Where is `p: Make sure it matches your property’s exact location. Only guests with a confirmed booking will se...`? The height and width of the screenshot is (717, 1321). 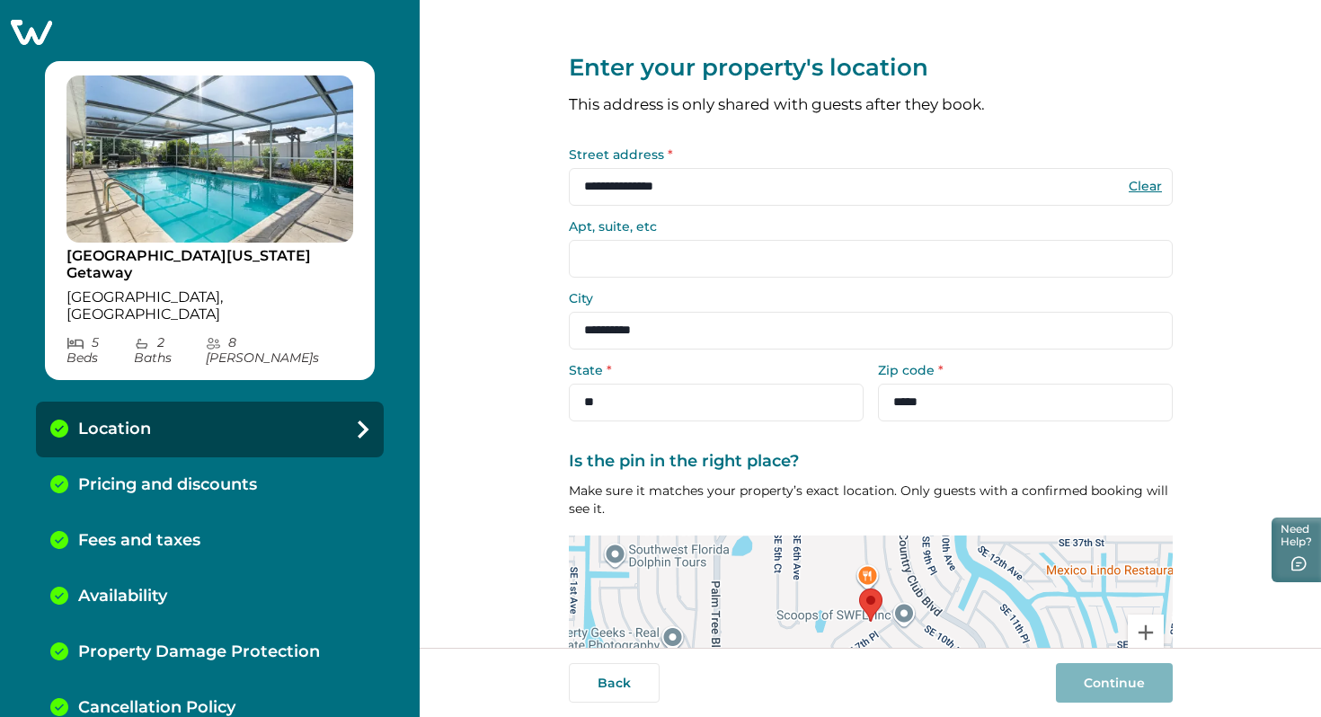
p: Make sure it matches your property’s exact location. Only guests with a confirmed booking will se... is located at coordinates (871, 499).